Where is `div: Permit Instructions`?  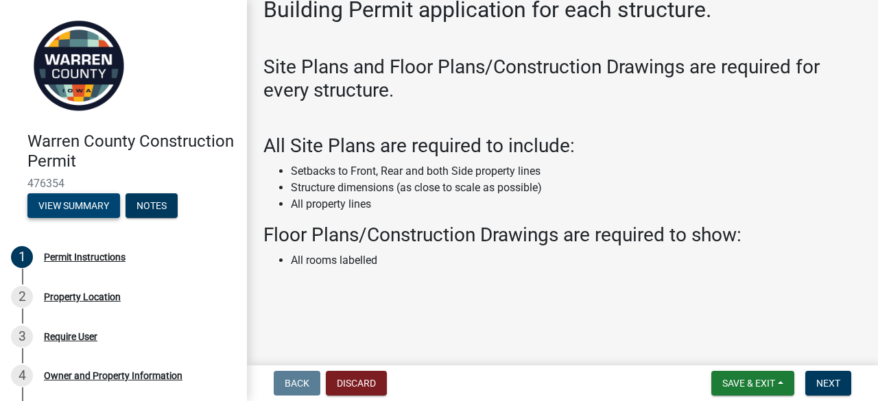 div: Permit Instructions is located at coordinates (84, 257).